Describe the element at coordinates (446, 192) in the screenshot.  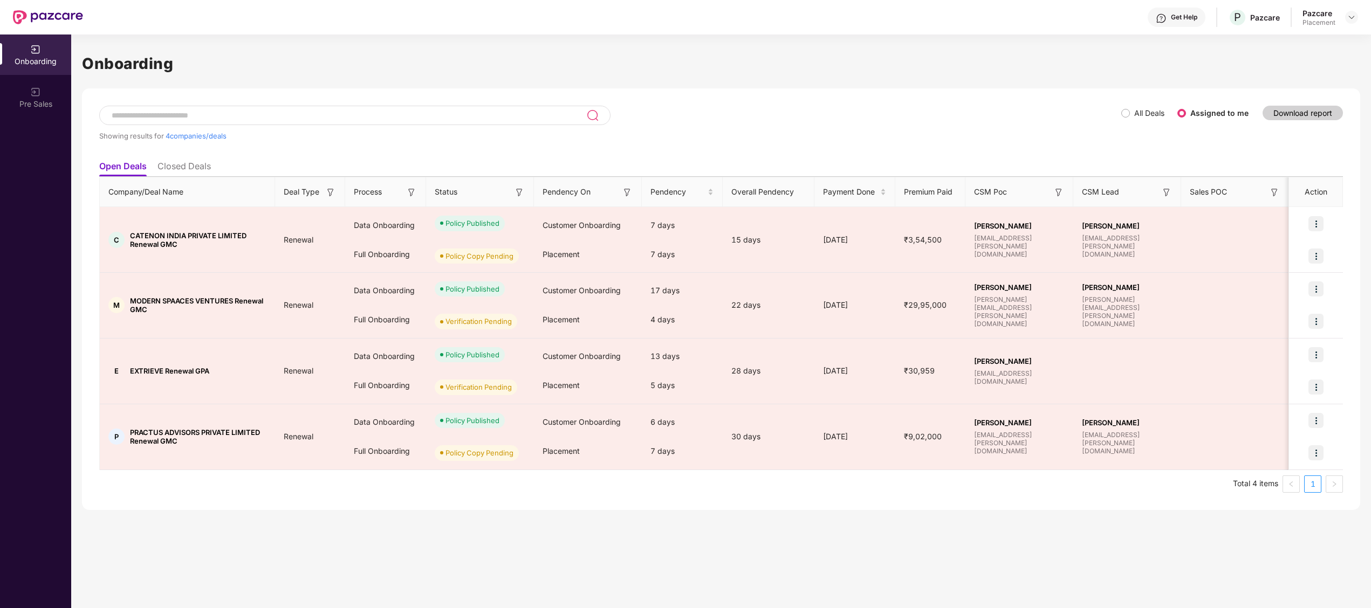
I see `span: Status` at that location.